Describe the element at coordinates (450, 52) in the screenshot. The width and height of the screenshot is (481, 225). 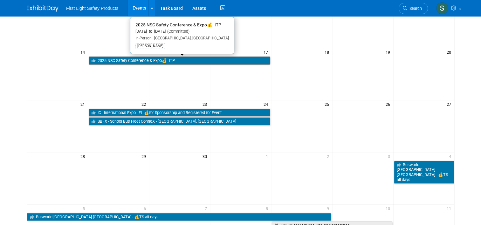
I see `span: 20` at that location.